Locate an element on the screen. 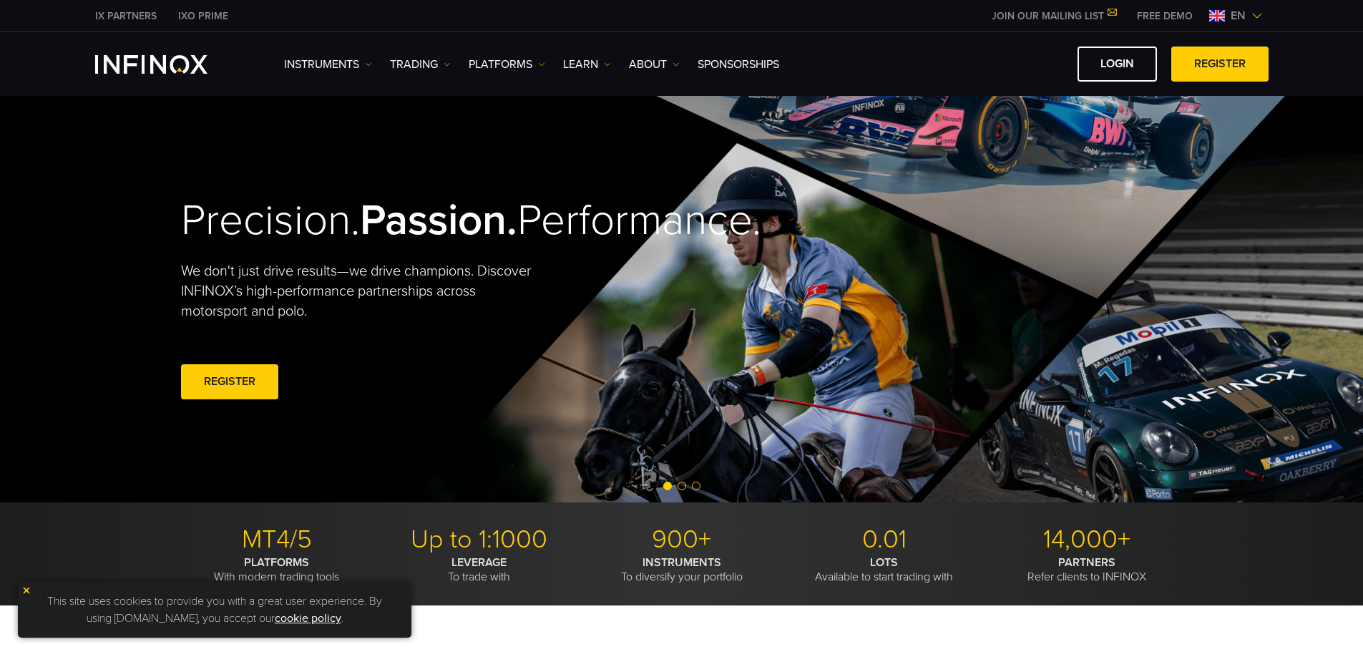 The height and width of the screenshot is (652, 1363). a: Learn is located at coordinates (587, 64).